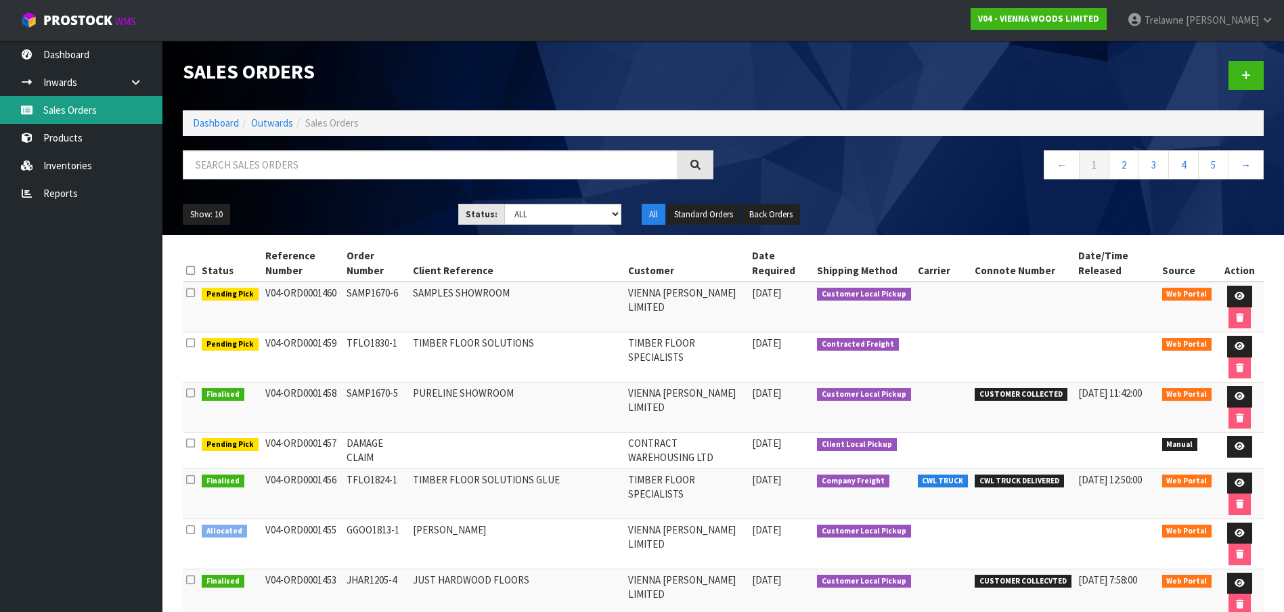  What do you see at coordinates (771, 215) in the screenshot?
I see `button: Back Orders` at bounding box center [771, 215].